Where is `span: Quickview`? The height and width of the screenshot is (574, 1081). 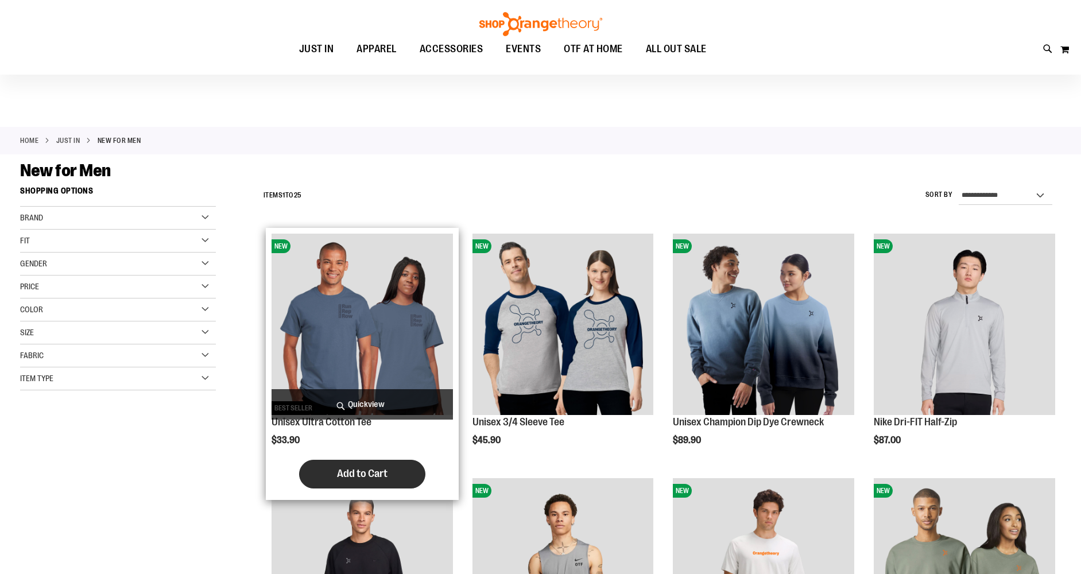
span: Quickview is located at coordinates (362, 404).